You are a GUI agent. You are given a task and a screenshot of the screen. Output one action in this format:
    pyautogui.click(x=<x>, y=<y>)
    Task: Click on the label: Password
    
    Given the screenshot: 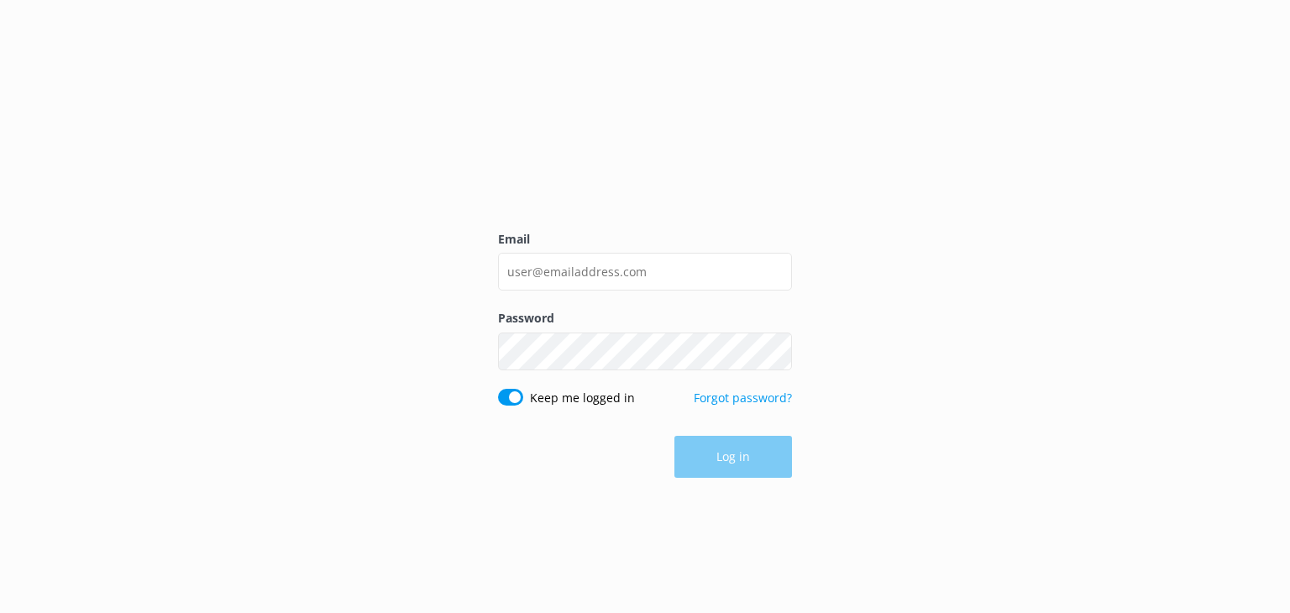 What is the action you would take?
    pyautogui.click(x=645, y=318)
    